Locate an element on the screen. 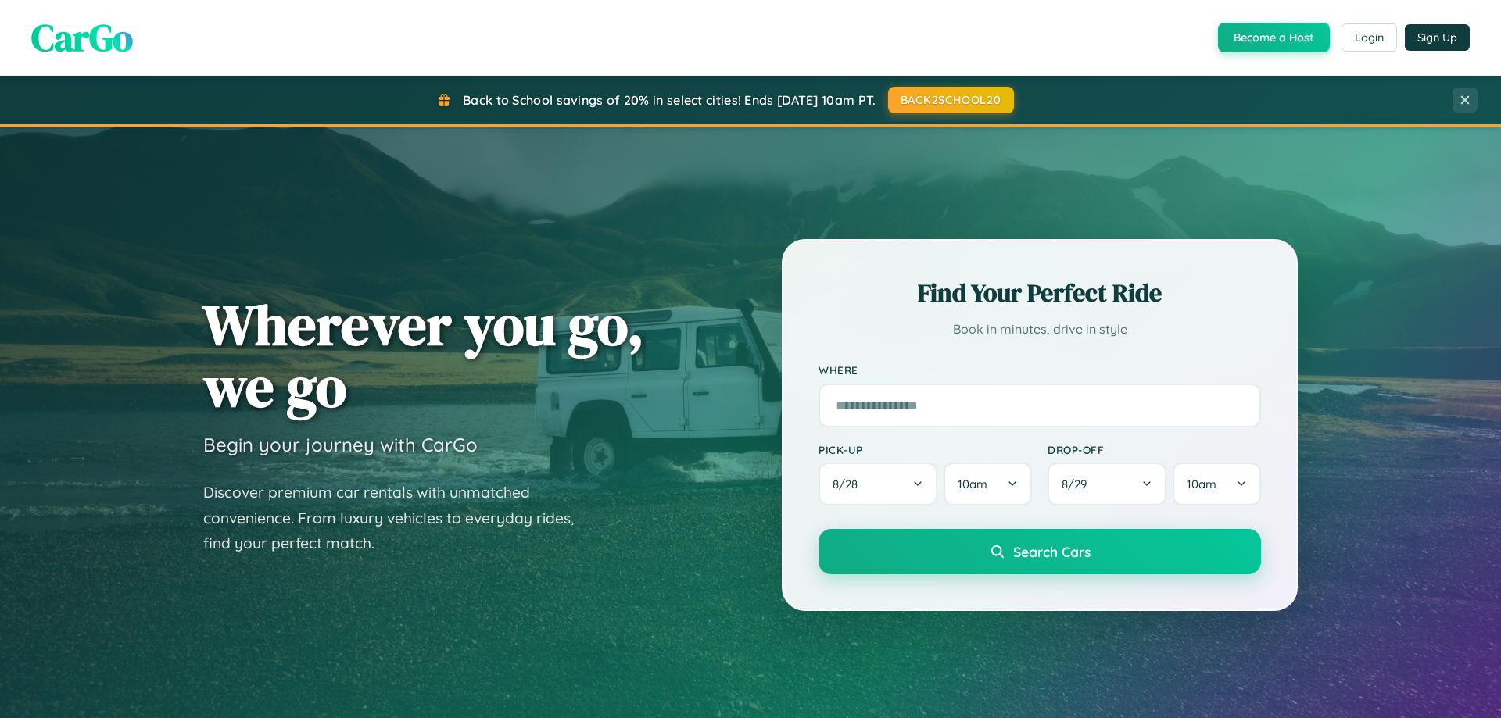 The image size is (1501, 718). span: Search Cars is located at coordinates (1051, 552).